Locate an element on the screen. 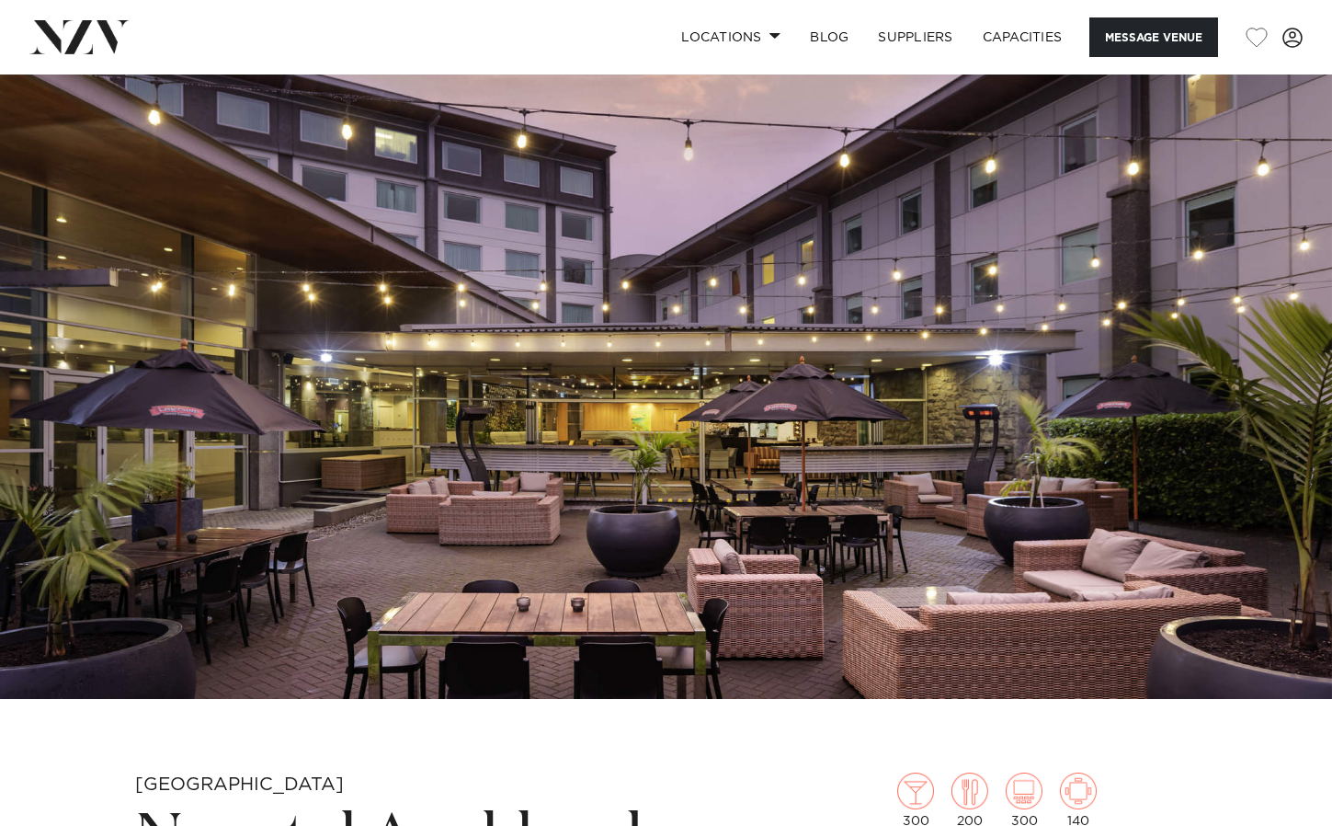 The image size is (1332, 826). a: Locations is located at coordinates (731, 37).